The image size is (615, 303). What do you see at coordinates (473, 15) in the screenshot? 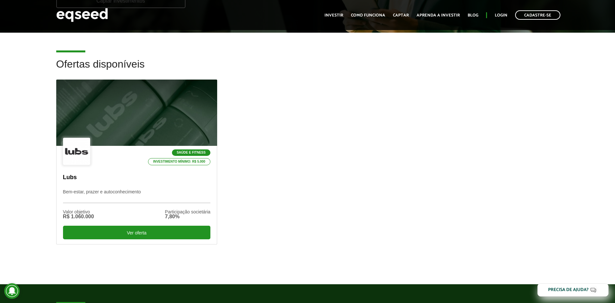
I see `a: Blog` at bounding box center [473, 15].